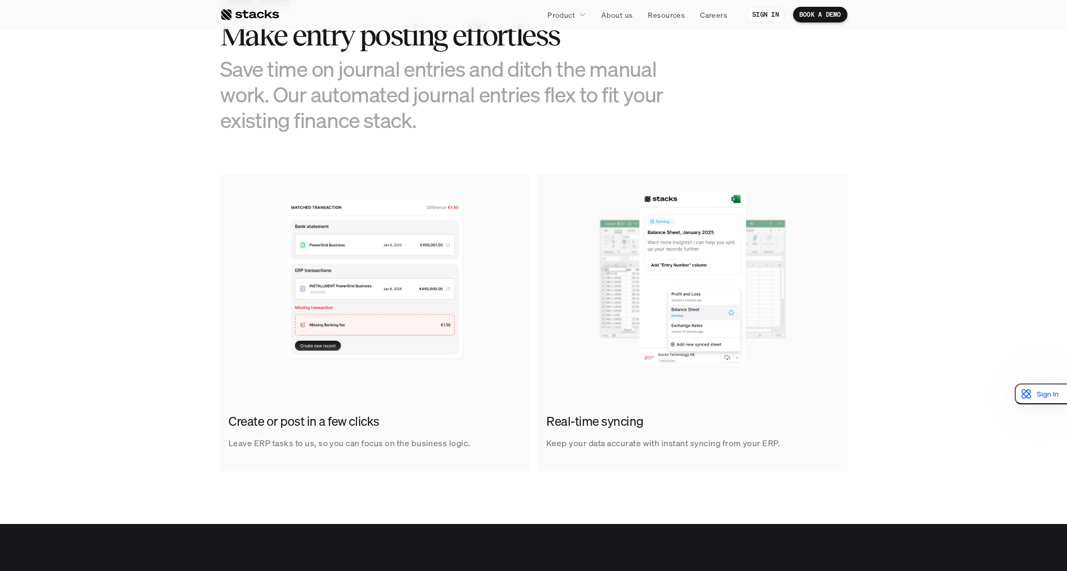 The height and width of the screenshot is (571, 1067). I want to click on h2: Make entry posting effortless, so click(455, 36).